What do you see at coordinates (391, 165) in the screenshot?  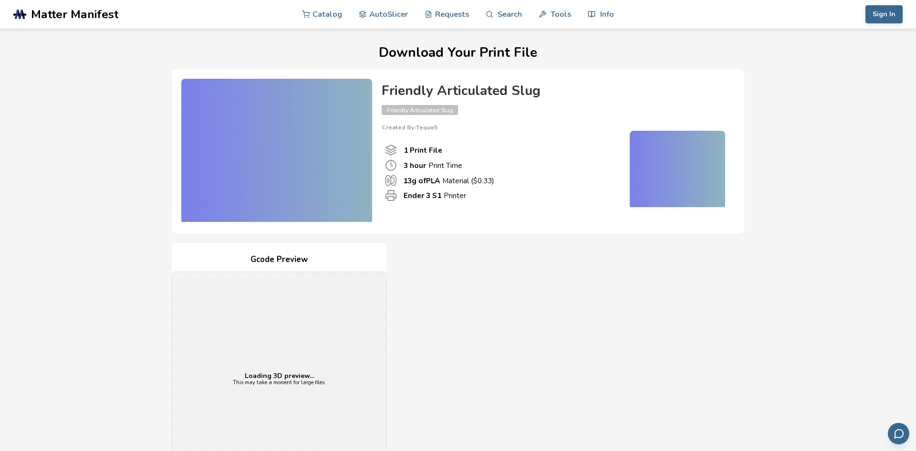 I see `span: Print Time` at bounding box center [391, 165].